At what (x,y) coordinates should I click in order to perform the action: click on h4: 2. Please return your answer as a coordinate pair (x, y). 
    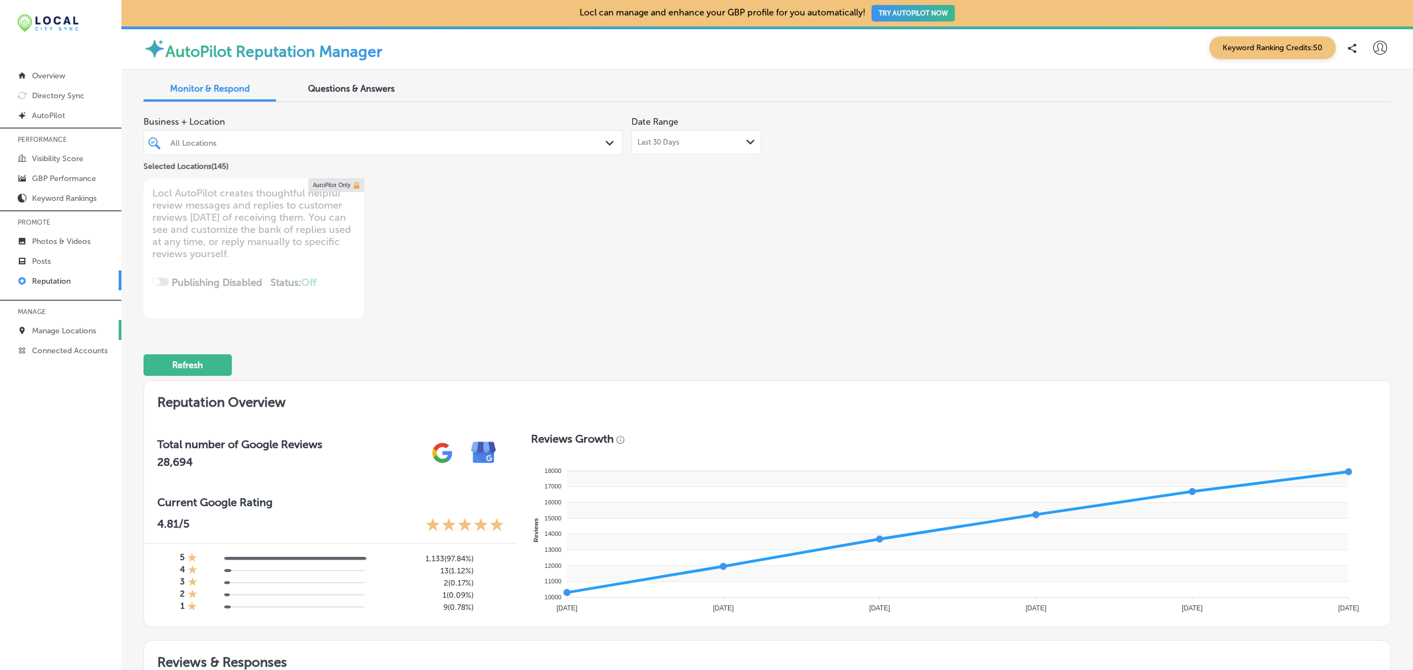
    Looking at the image, I should click on (182, 595).